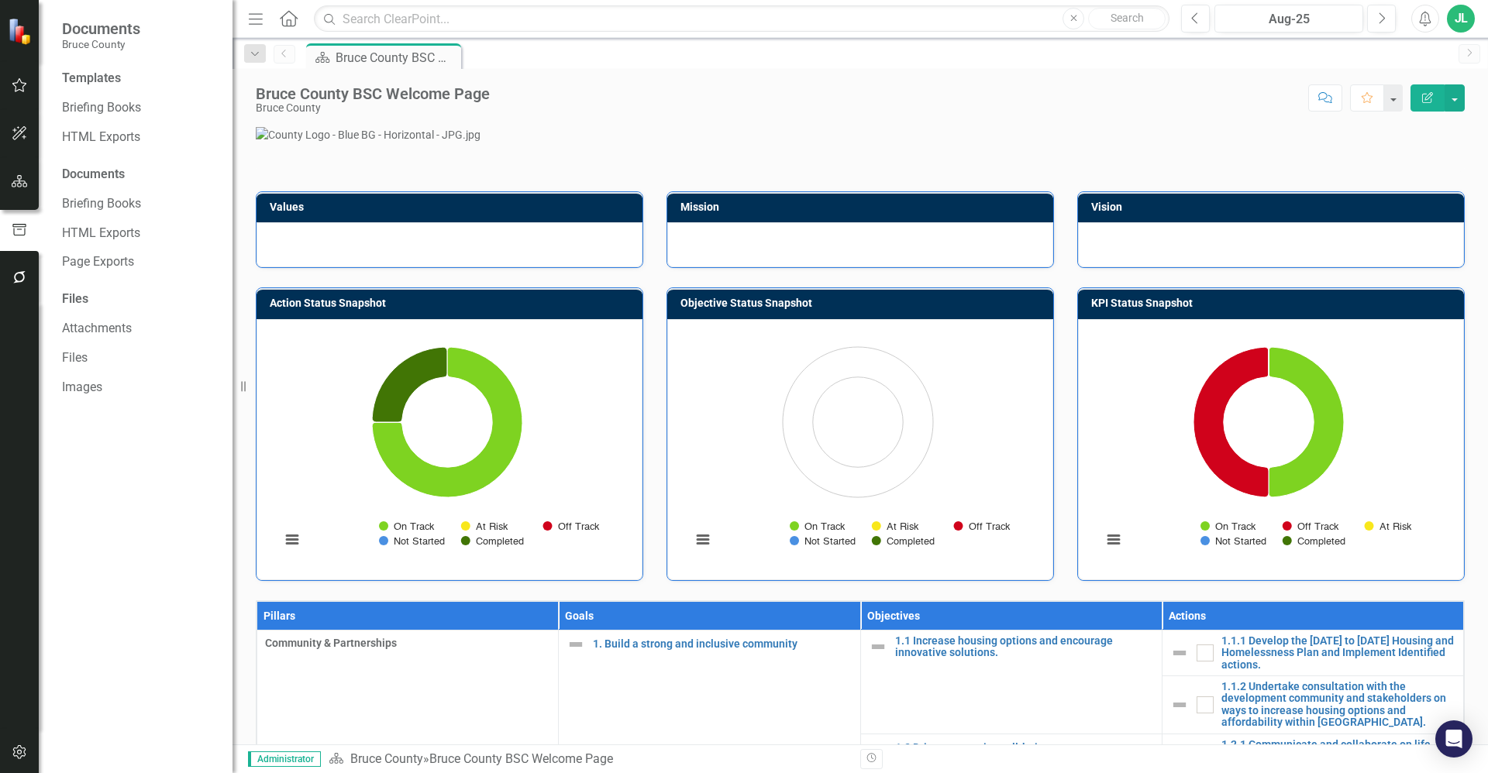 Image resolution: width=1488 pixels, height=773 pixels. What do you see at coordinates (139, 358) in the screenshot?
I see `a: Files` at bounding box center [139, 358].